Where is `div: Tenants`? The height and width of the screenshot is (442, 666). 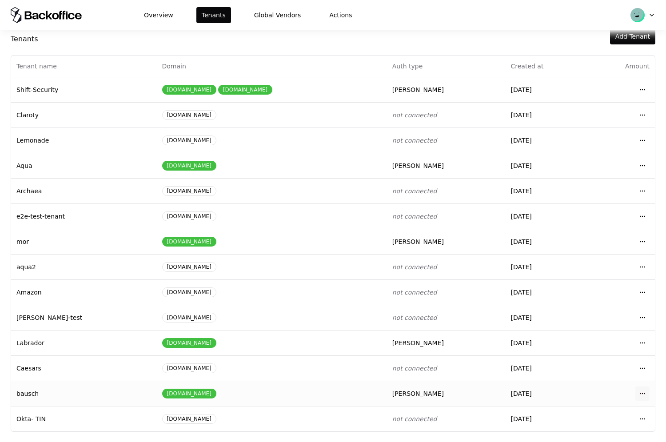
div: Tenants is located at coordinates (24, 39).